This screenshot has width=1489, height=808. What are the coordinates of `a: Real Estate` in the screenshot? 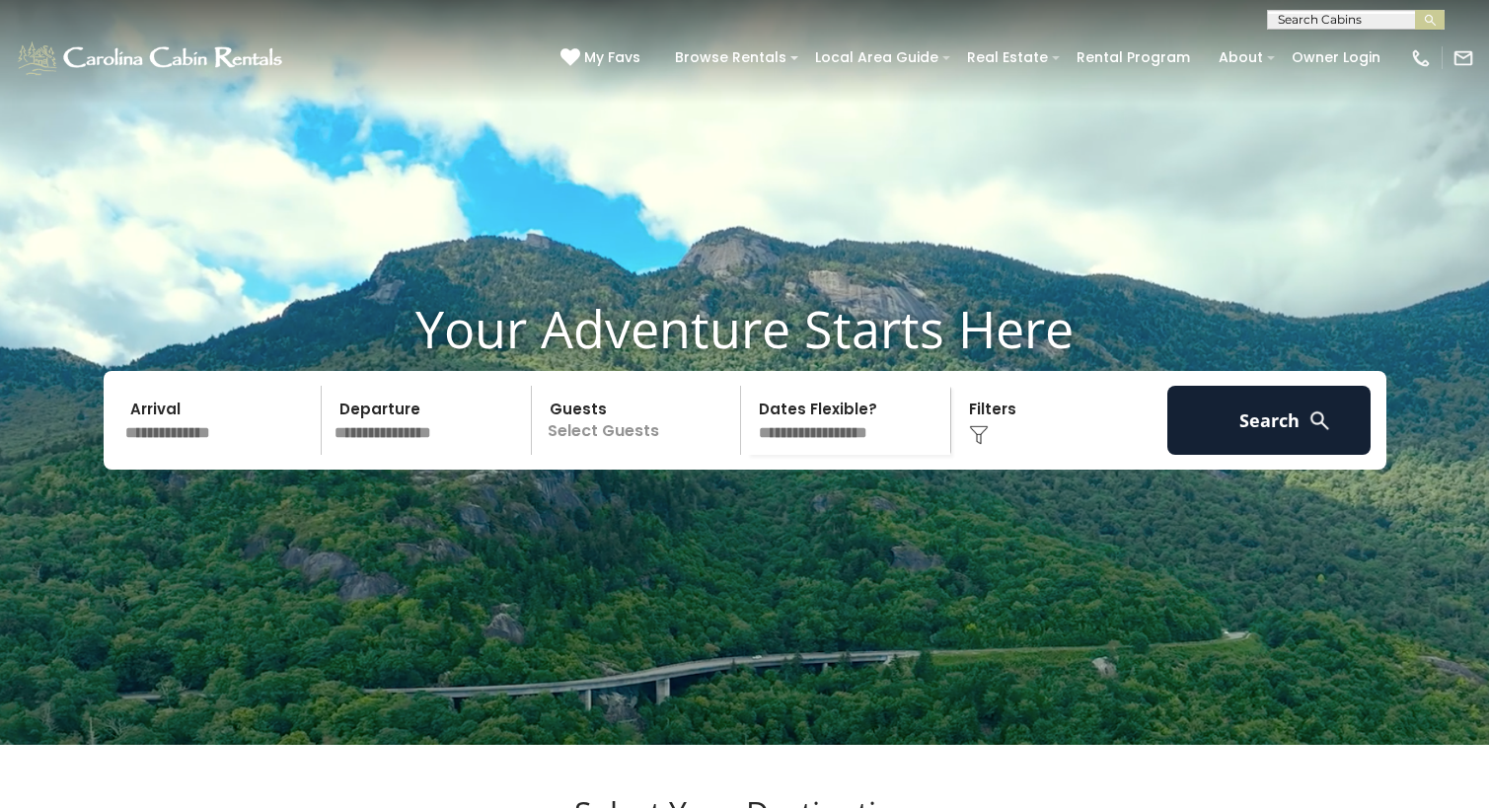 It's located at (1007, 57).